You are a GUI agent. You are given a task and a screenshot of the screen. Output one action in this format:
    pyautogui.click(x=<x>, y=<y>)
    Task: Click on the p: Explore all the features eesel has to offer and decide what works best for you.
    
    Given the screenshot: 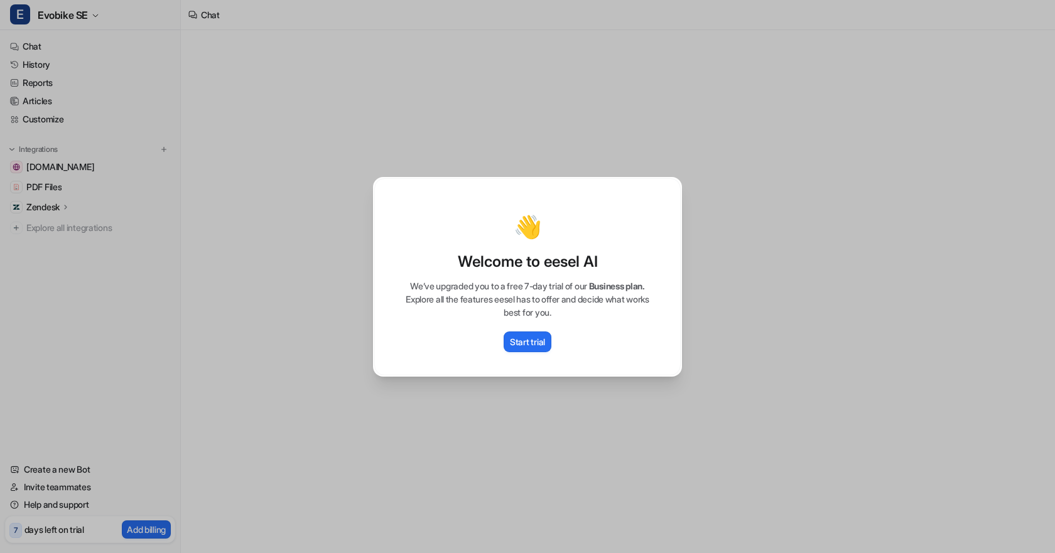 What is the action you would take?
    pyautogui.click(x=527, y=306)
    